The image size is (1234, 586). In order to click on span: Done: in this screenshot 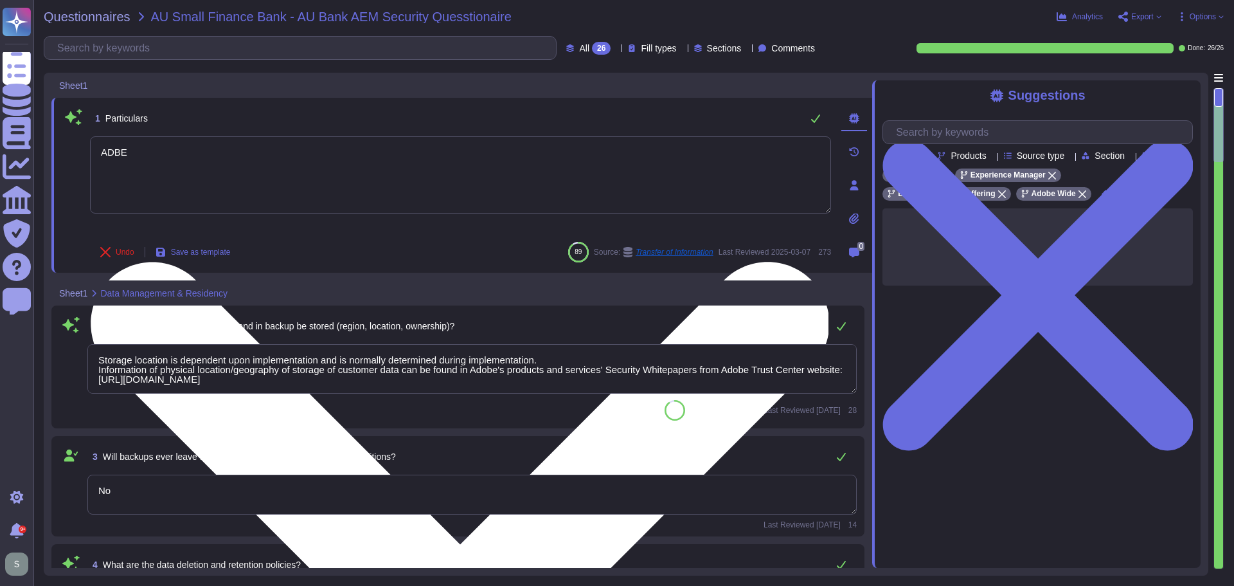, I will do `click(1197, 48)`.